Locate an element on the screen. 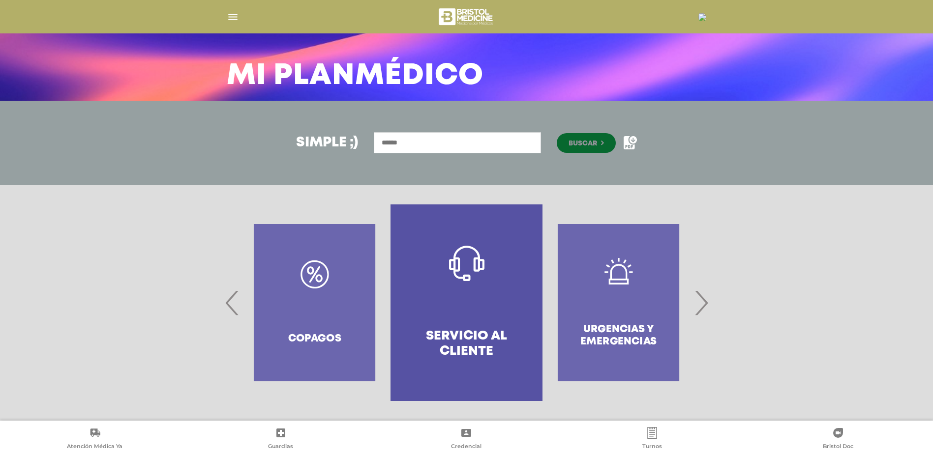 This screenshot has width=933, height=454. span: Previous is located at coordinates (232, 303).